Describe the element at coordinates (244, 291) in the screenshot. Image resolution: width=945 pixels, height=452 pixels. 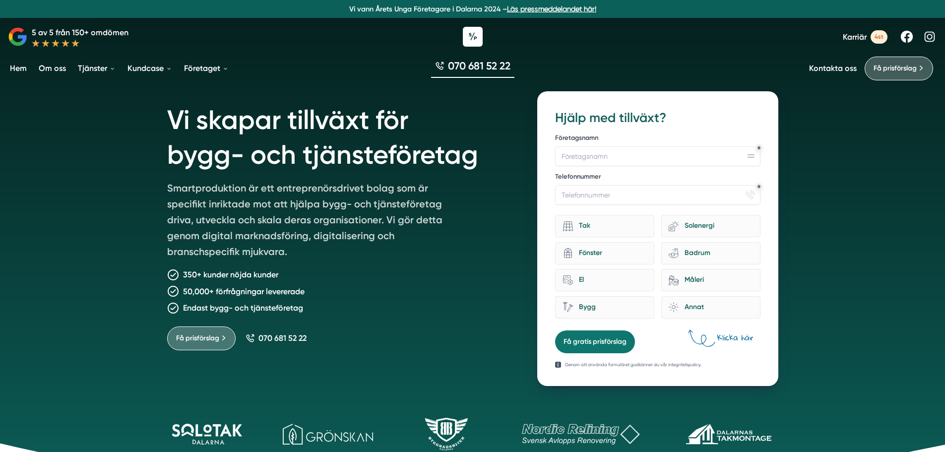
I see `p: 50,000+ förfrågningar levererade` at that location.